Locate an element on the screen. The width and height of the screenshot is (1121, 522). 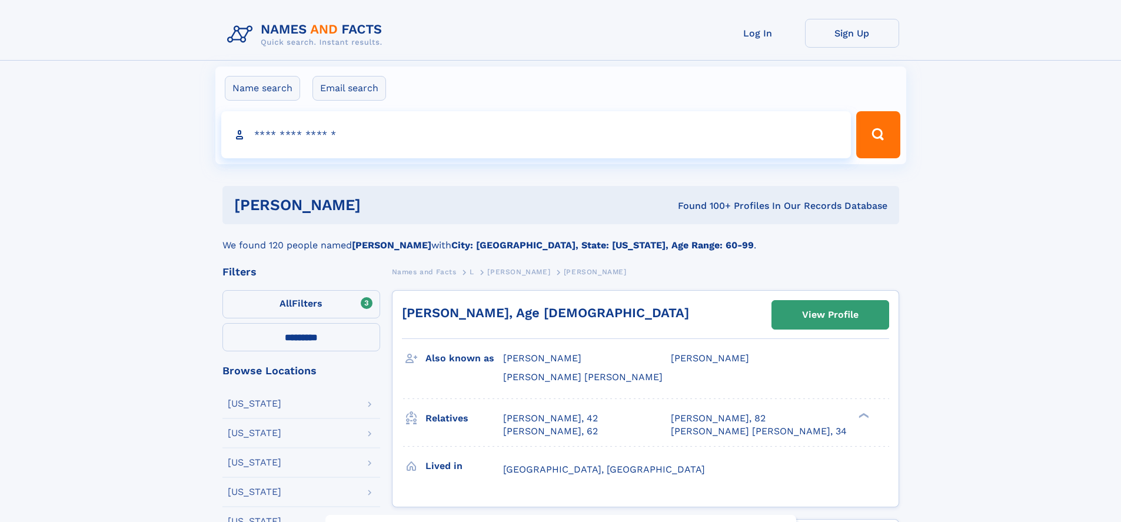
button: Search Button is located at coordinates (878, 135).